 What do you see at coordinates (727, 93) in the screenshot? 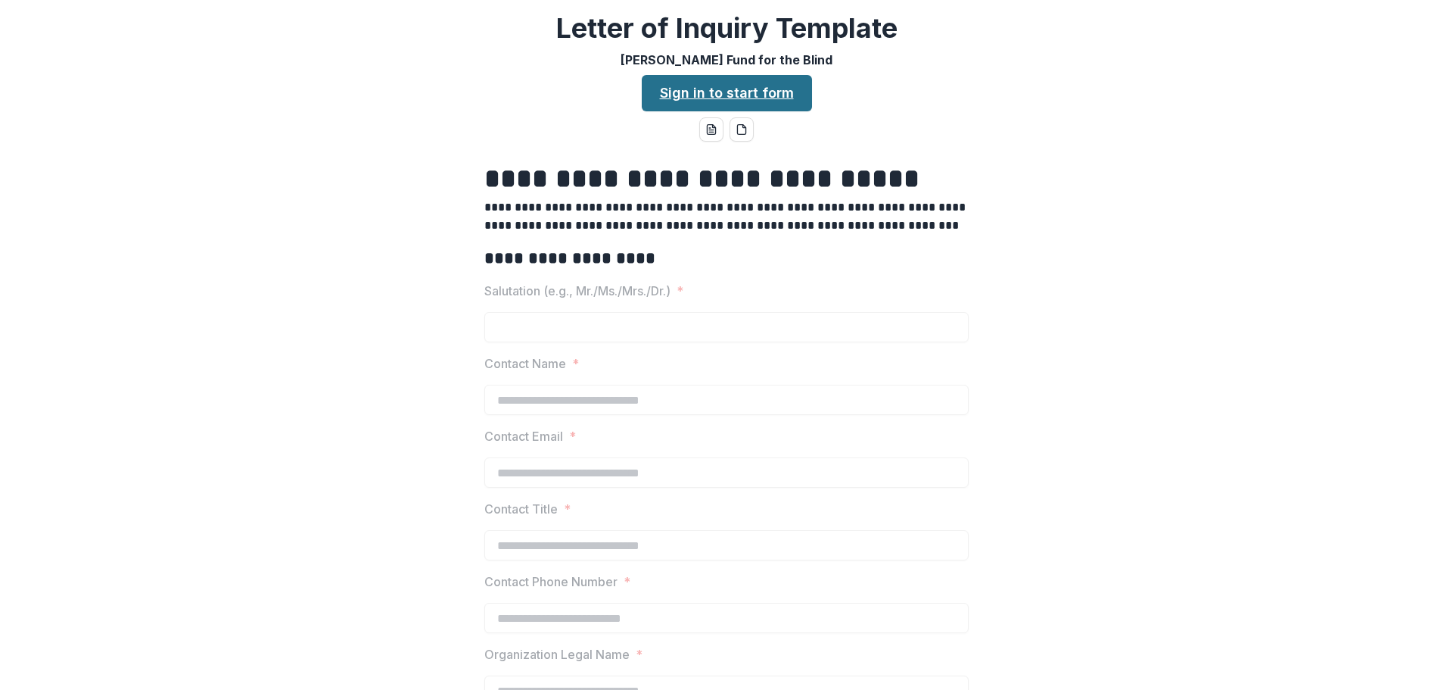
I see `a: Sign in to start form` at bounding box center [727, 93].